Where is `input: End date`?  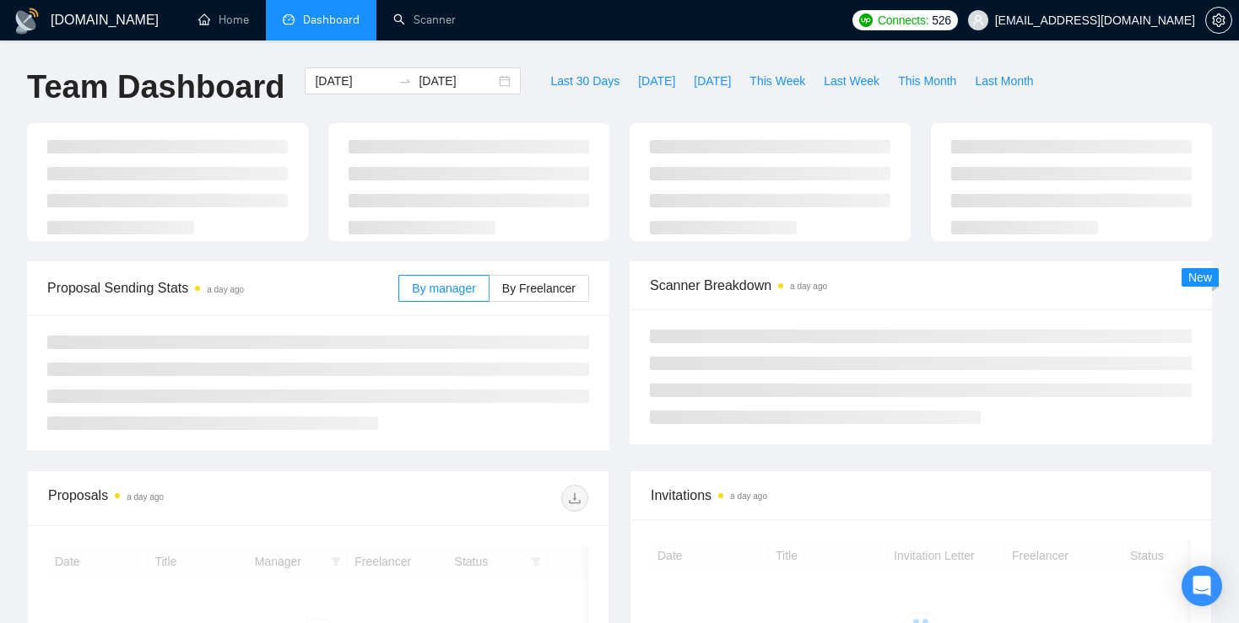
input: End date is located at coordinates (456, 81).